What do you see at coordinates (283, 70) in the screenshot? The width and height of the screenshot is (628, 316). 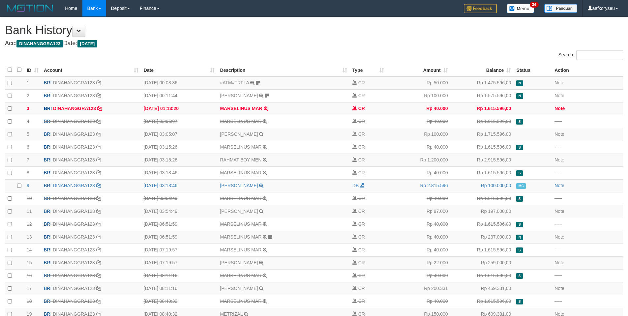 I see `th: Description: activate to sort column ascending` at bounding box center [283, 70].